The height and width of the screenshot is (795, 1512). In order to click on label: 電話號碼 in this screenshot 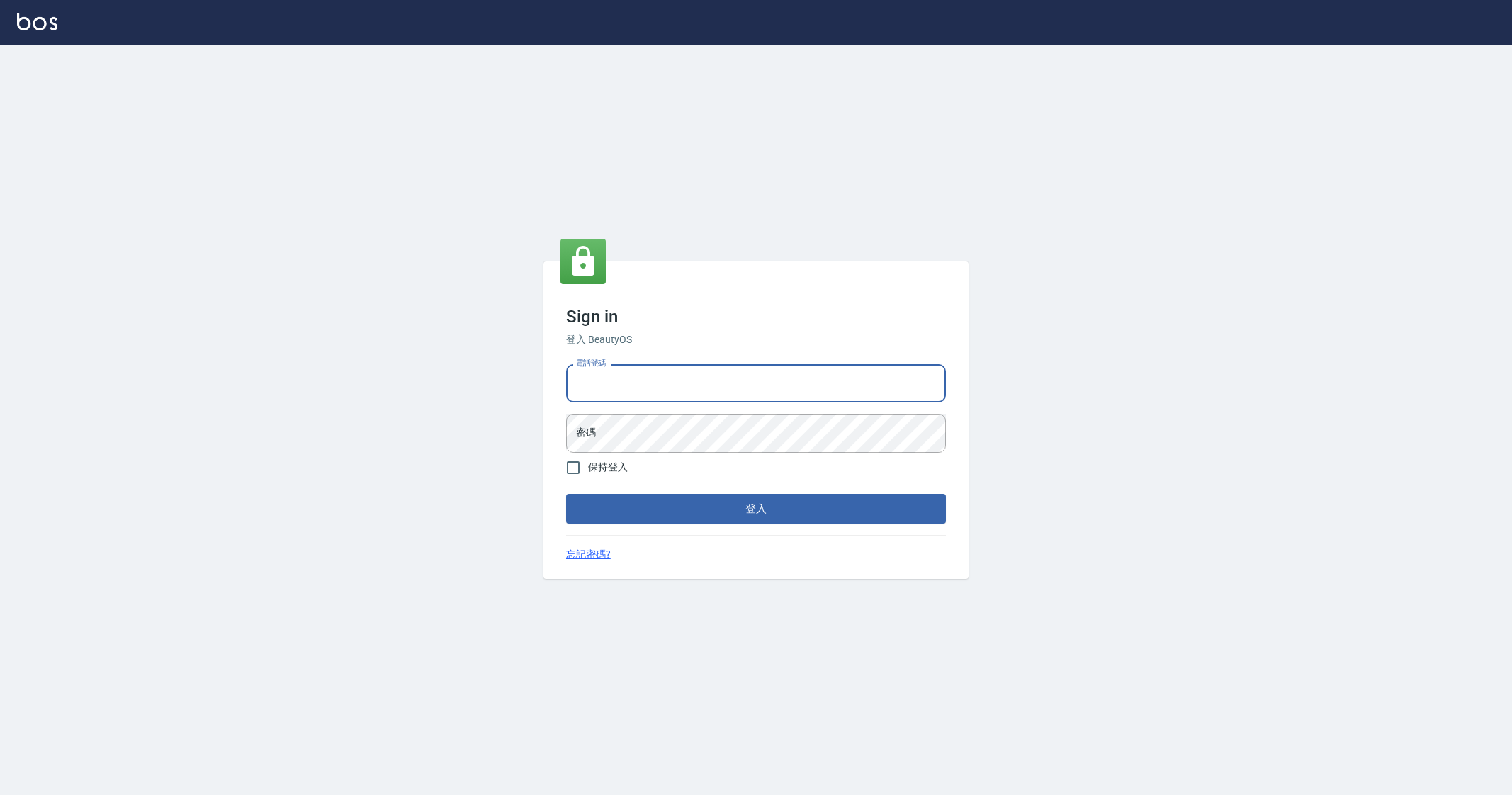, I will do `click(591, 363)`.